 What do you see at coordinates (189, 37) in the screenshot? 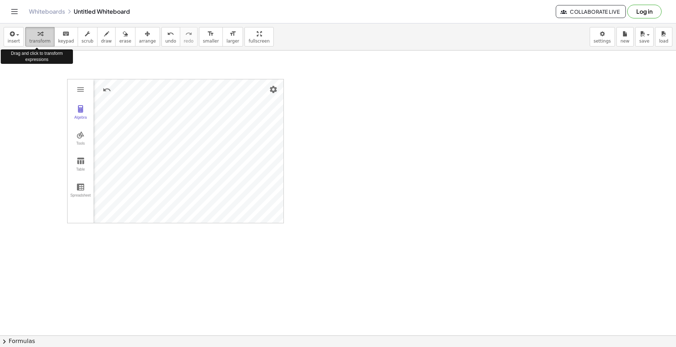
I see `button: redoredo` at bounding box center [189, 37].